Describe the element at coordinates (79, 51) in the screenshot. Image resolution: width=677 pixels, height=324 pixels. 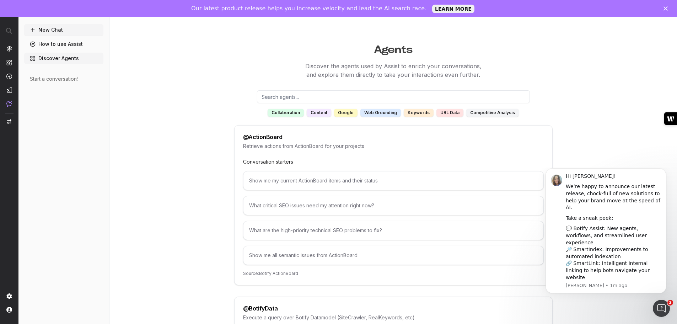
I see `div: Take a sneak peek:` at that location.